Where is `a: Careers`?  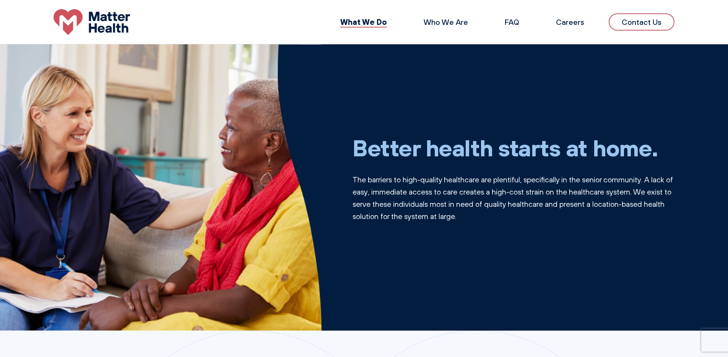
a: Careers is located at coordinates (570, 22).